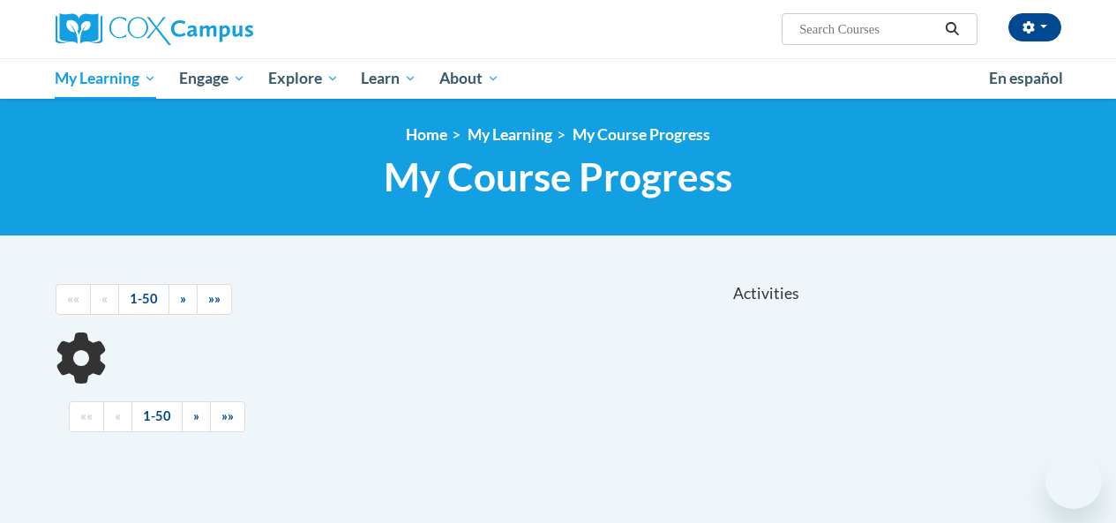 The width and height of the screenshot is (1116, 523). I want to click on a: Home, so click(426, 134).